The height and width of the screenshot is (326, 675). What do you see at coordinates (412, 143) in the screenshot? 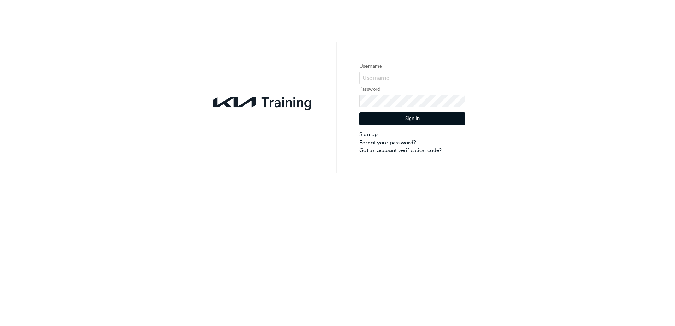
I see `a: Forgot your password?` at bounding box center [412, 143].